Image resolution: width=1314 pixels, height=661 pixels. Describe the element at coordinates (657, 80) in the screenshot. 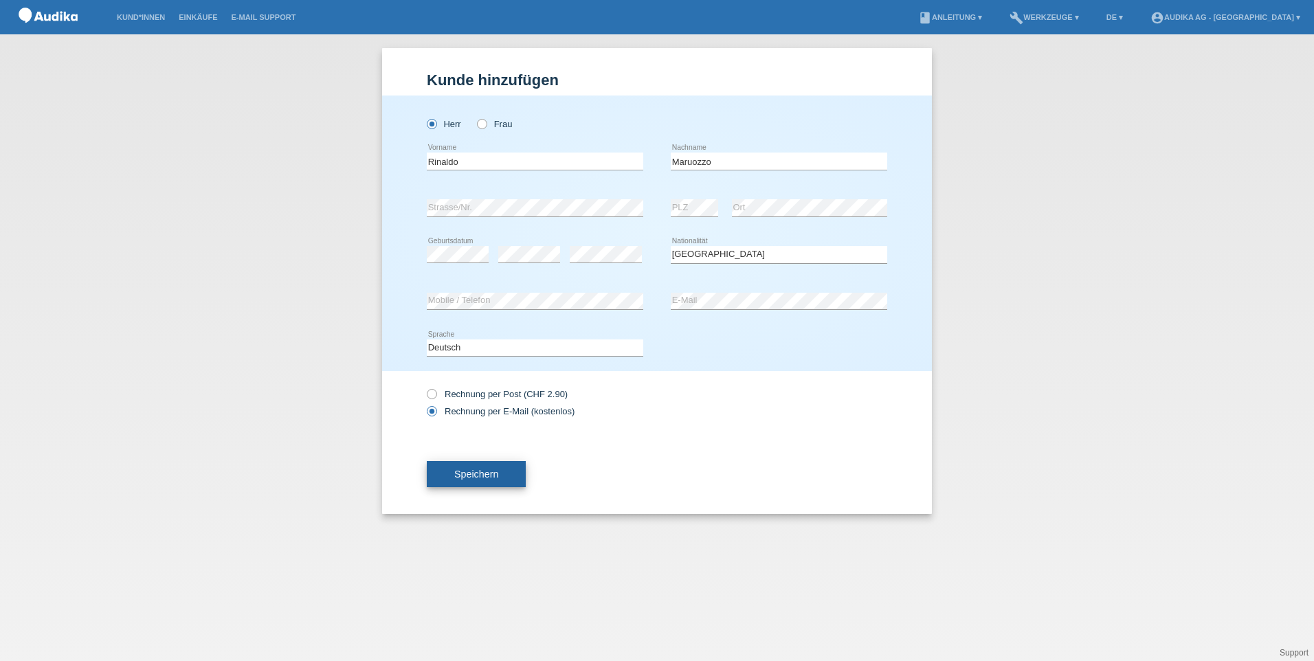

I see `h1: Kunde hinzufügen` at that location.